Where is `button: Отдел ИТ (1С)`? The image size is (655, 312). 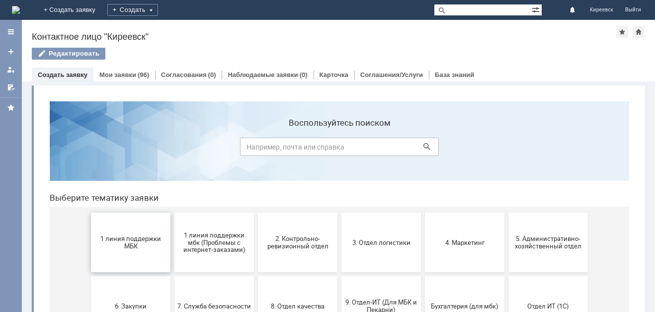
button: Отдел ИТ (1С) is located at coordinates (507, 213).